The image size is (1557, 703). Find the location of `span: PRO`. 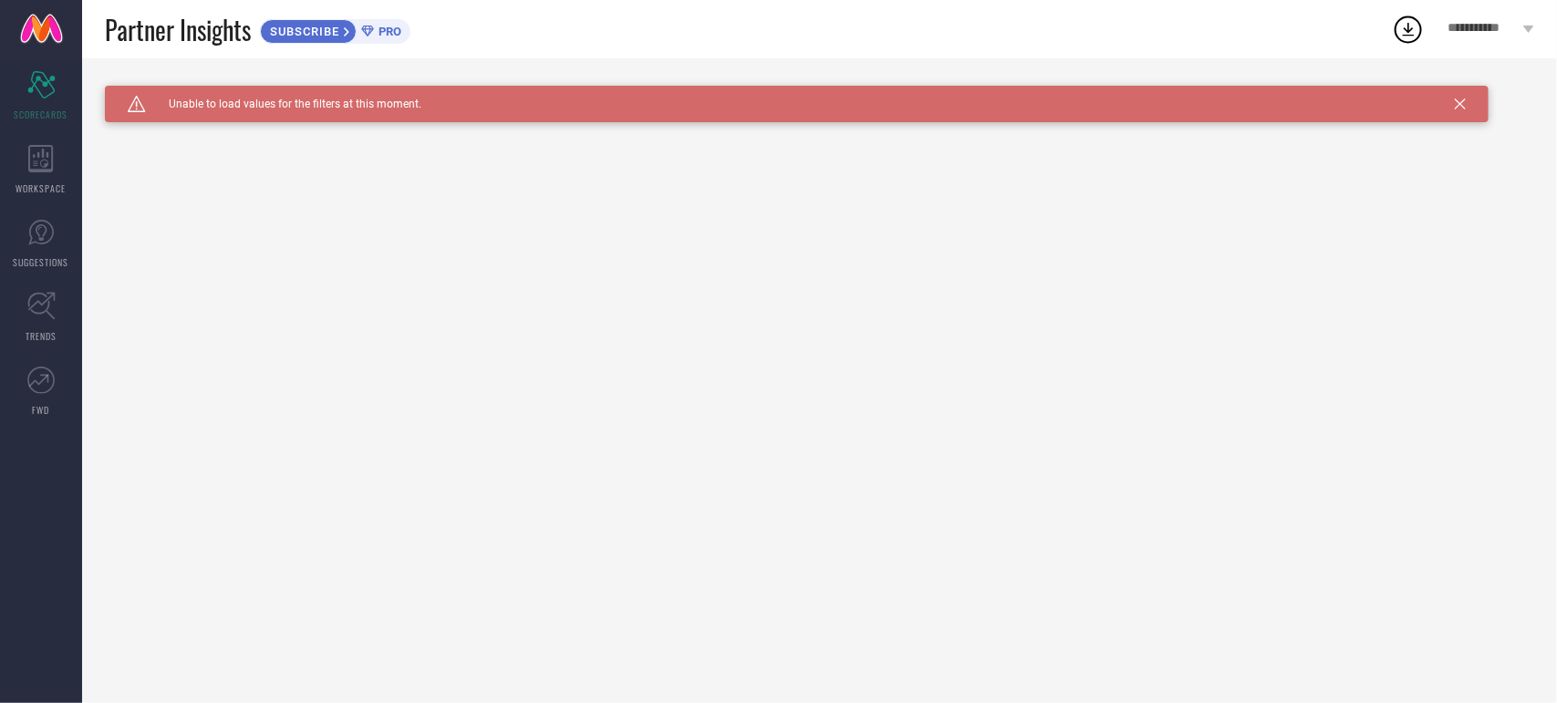

span: PRO is located at coordinates (388, 31).